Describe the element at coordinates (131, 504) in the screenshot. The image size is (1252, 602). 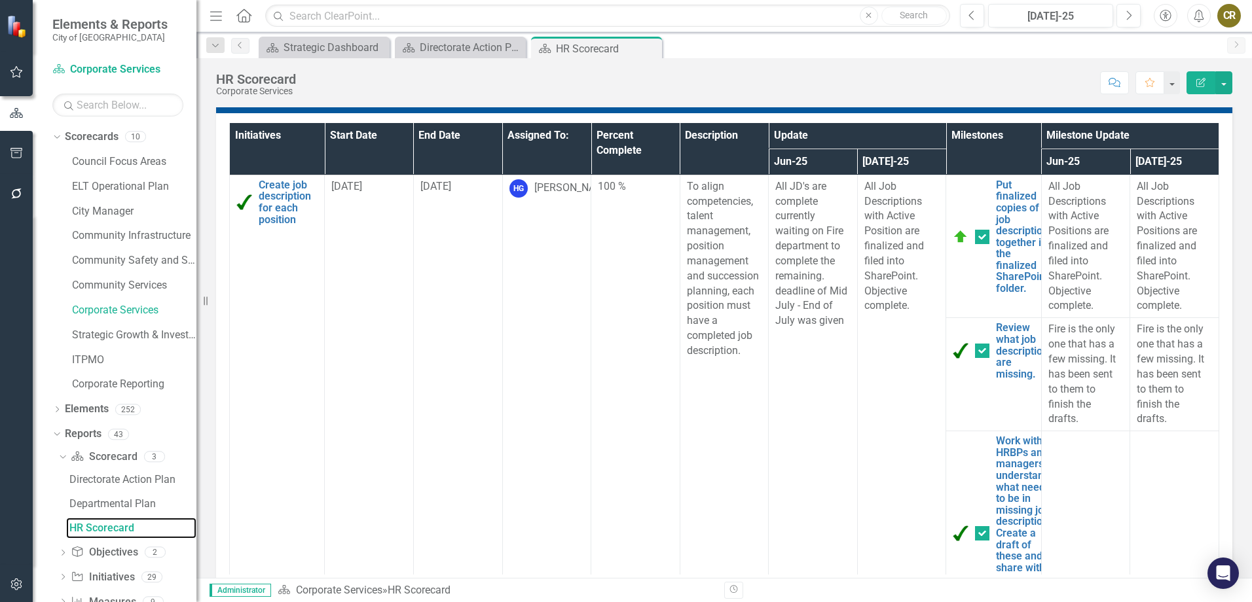
I see `a: Departmental Plan` at that location.